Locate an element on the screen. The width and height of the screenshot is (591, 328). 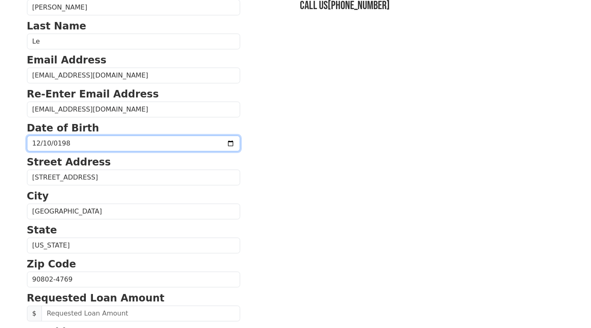
strong: Requested Loan Amount is located at coordinates (96, 298).